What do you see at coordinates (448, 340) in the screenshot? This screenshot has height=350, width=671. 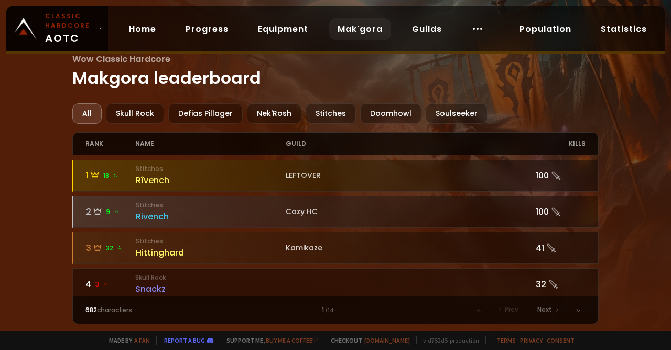 I see `span: v. d752d5 - production` at bounding box center [448, 340].